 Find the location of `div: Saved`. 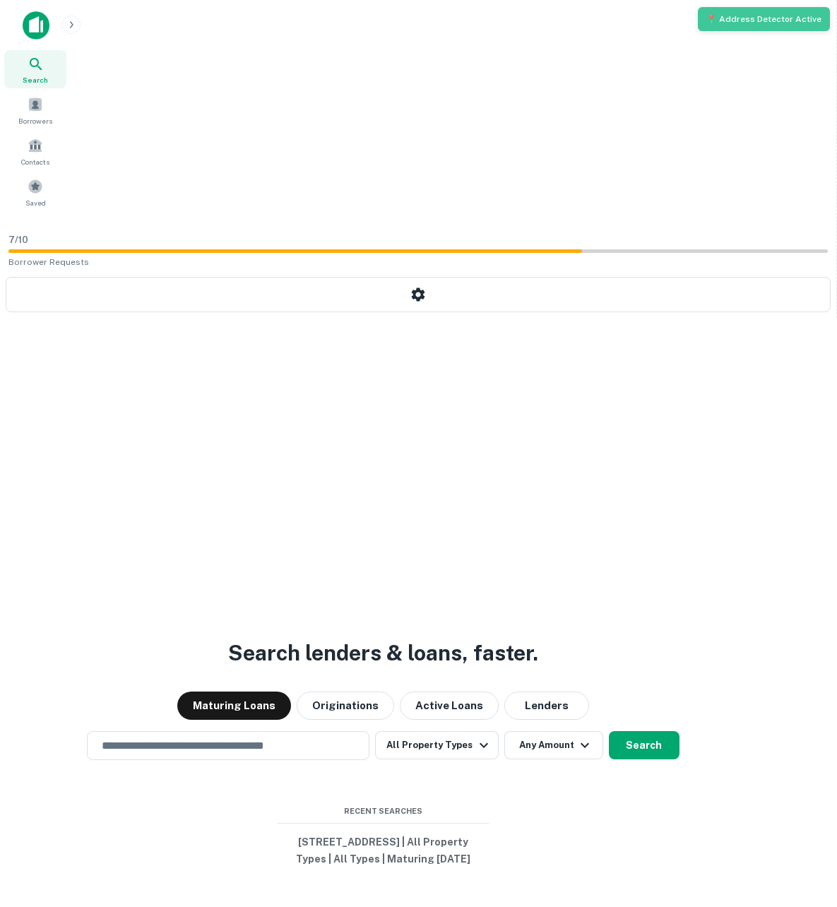

div: Saved is located at coordinates (35, 192).